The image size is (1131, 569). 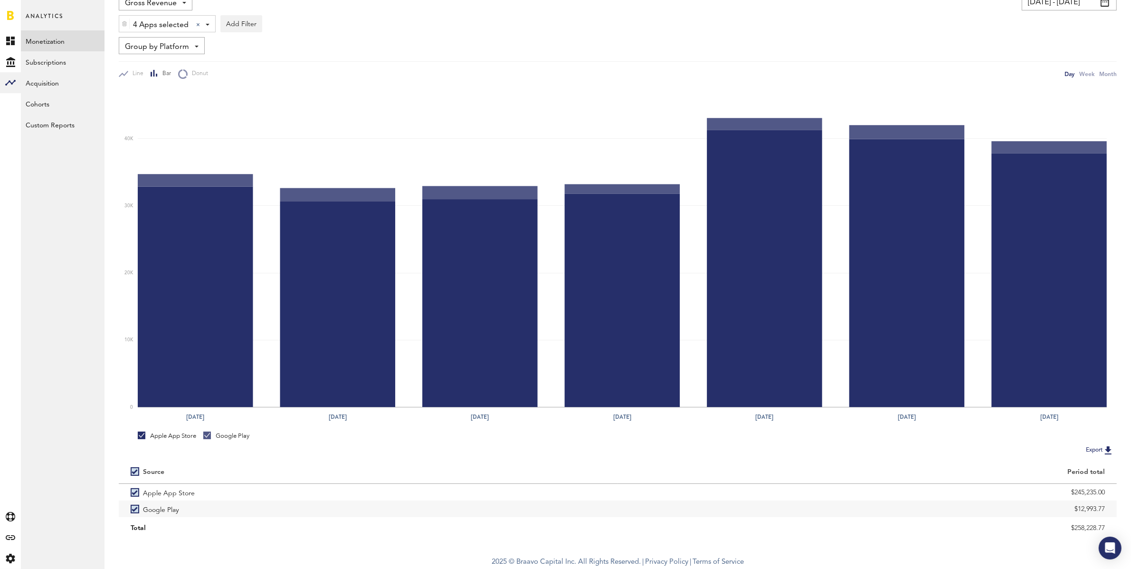 I want to click on div: Period total, so click(x=867, y=472).